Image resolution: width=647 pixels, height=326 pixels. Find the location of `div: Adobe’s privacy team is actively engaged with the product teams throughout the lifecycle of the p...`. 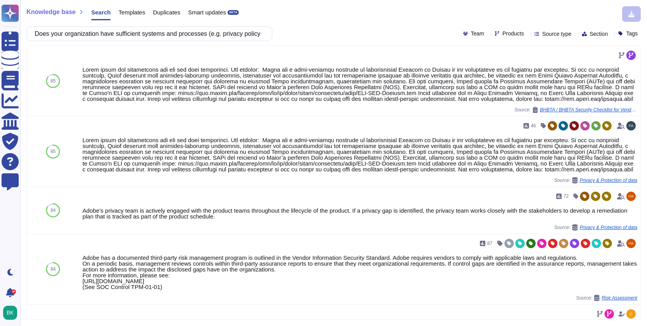

div: Adobe’s privacy team is actively engaged with the product teams throughout the lifecycle of the p... is located at coordinates (360, 213).